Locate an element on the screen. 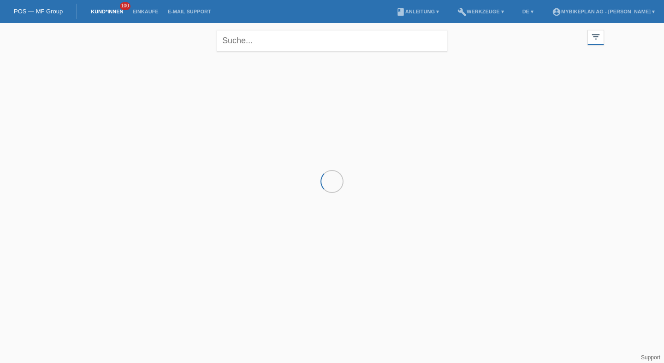  a: bookAnleitung ▾ is located at coordinates (417, 12).